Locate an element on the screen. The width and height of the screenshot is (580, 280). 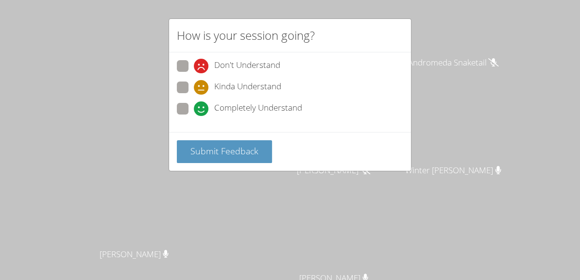
span: Completely Understand is located at coordinates (258, 109).